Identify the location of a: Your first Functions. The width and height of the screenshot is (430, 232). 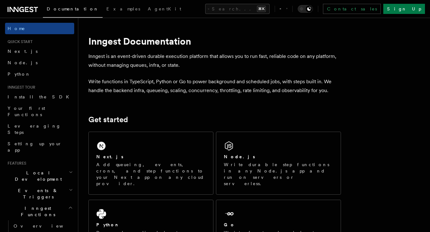
(39, 111).